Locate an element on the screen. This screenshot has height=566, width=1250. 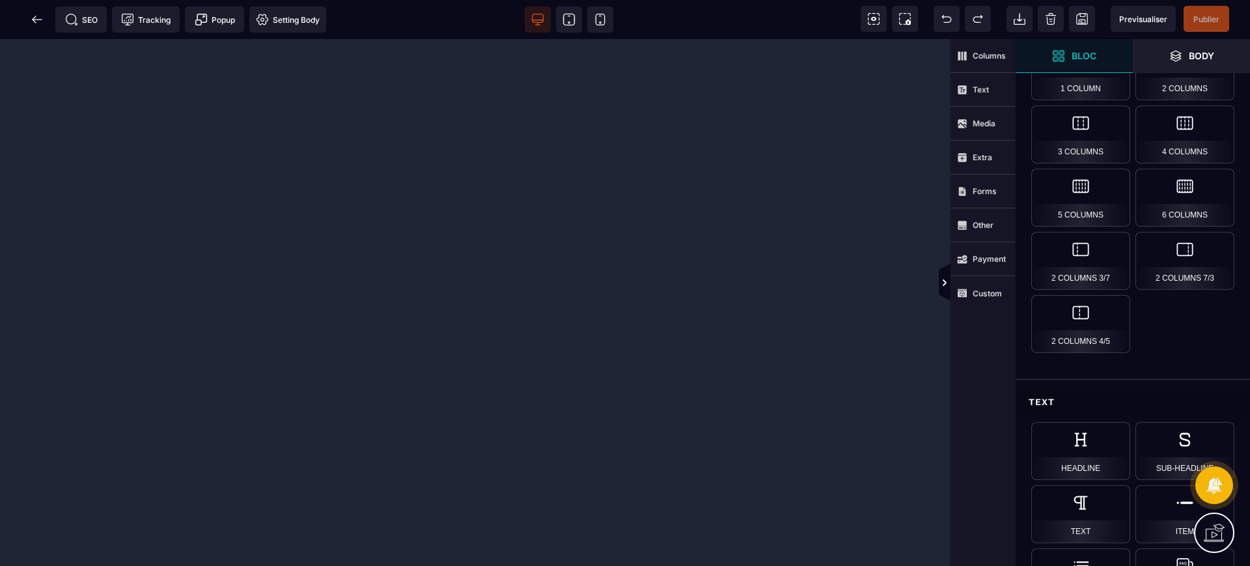
div: Item is located at coordinates (1184, 513).